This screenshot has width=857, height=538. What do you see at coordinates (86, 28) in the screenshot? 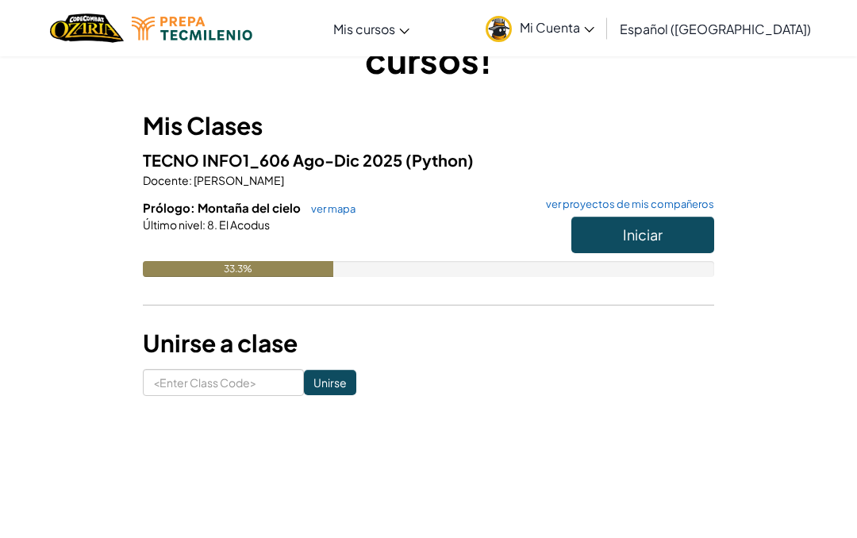
I see `img: Home` at bounding box center [86, 28].